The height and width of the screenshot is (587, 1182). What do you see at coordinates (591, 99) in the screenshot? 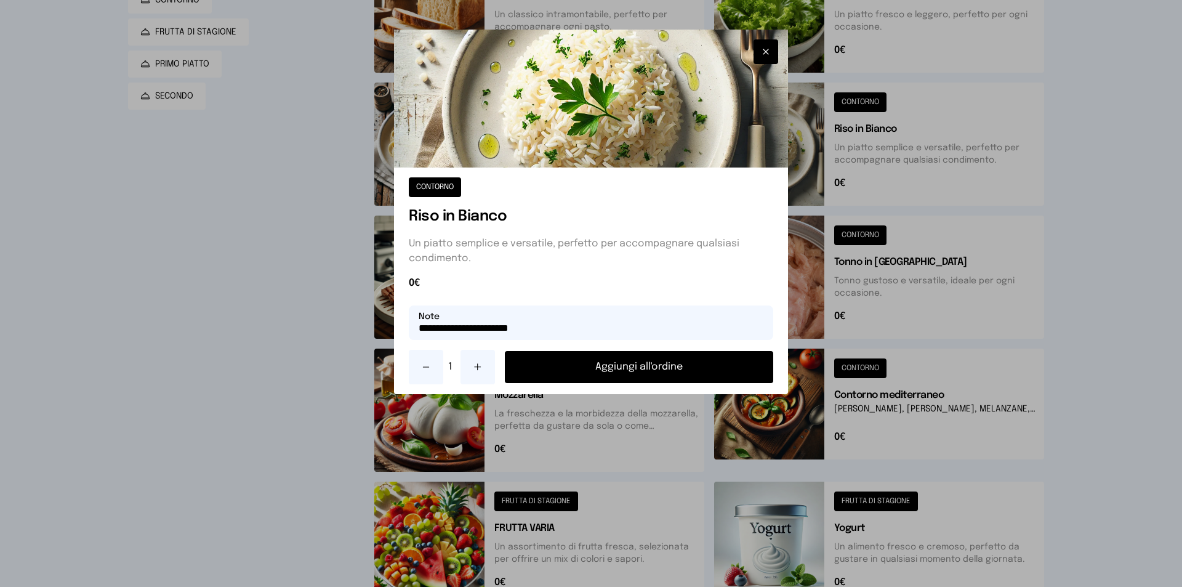
I see `img: Riso in Bianco` at bounding box center [591, 99].